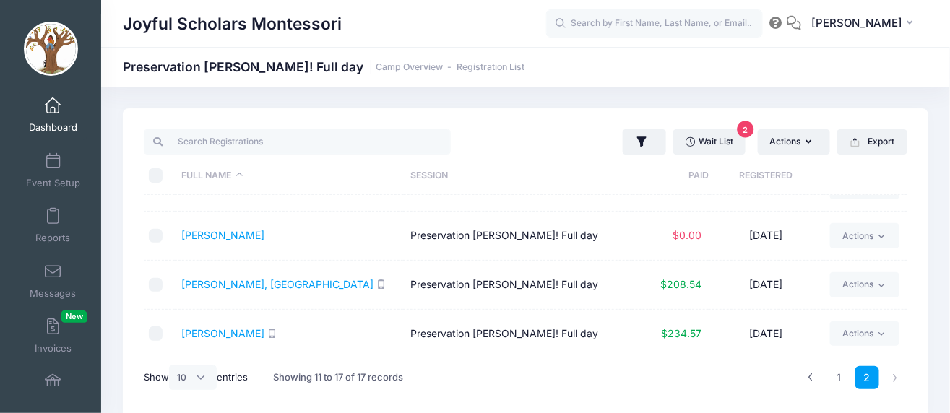 The height and width of the screenshot is (413, 950). What do you see at coordinates (709, 142) in the screenshot?
I see `a: Wait List2` at bounding box center [709, 142].